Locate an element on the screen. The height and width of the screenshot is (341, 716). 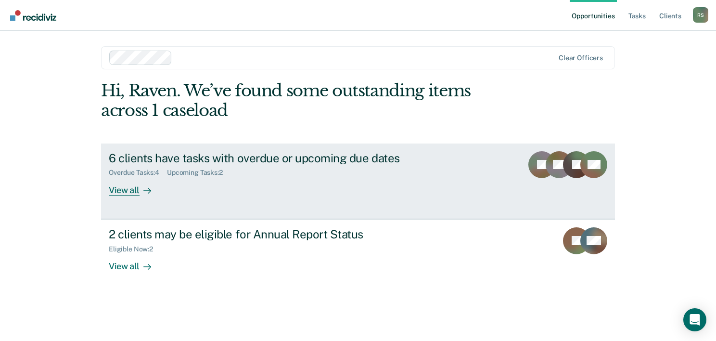
div: Overdue Tasks : 4 is located at coordinates (138, 172).